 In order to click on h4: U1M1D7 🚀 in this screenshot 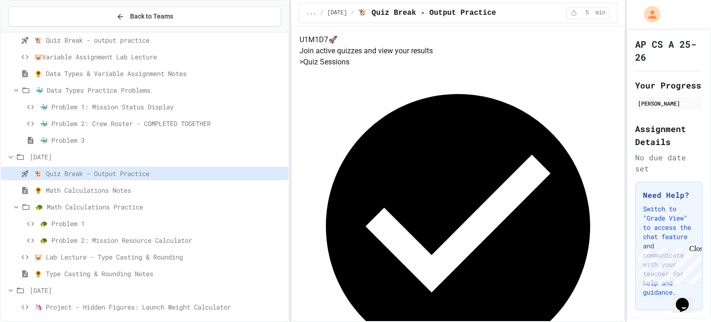, I will do `click(458, 40)`.